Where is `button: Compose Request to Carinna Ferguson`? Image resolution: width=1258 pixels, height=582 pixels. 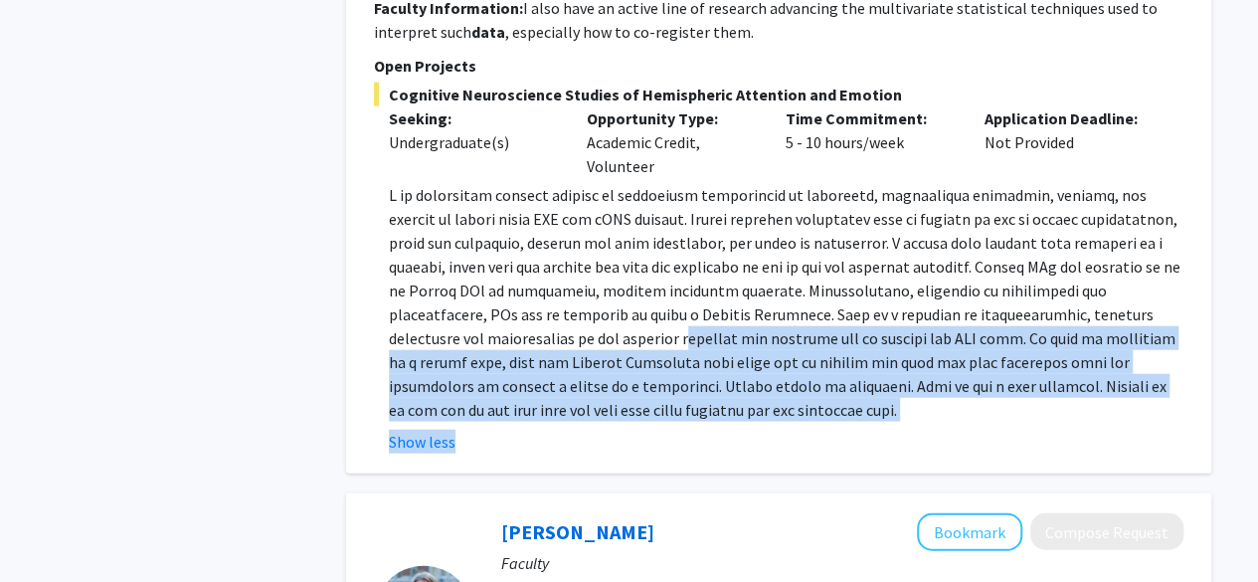 button: Compose Request to Carinna Ferguson is located at coordinates (1107, 531).